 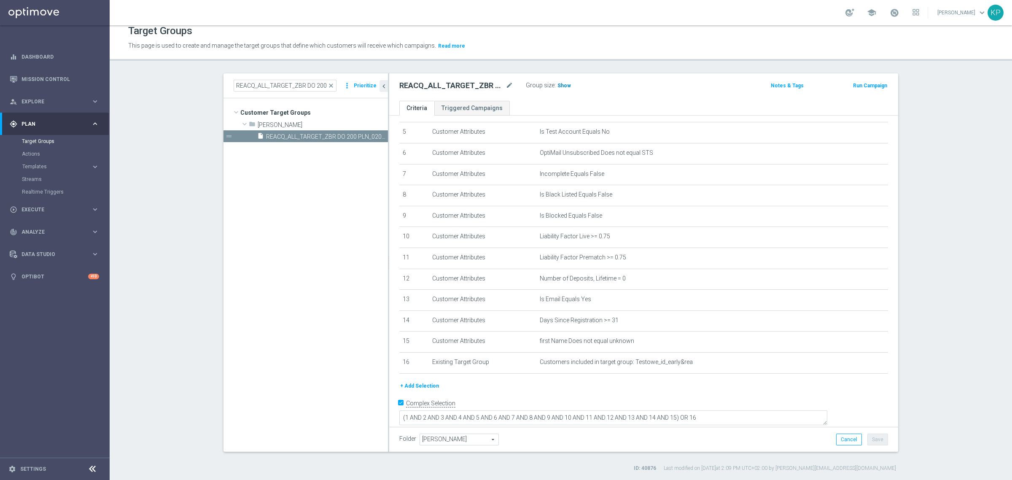 I want to click on span: first Name Does not equal unknown, so click(x=587, y=341).